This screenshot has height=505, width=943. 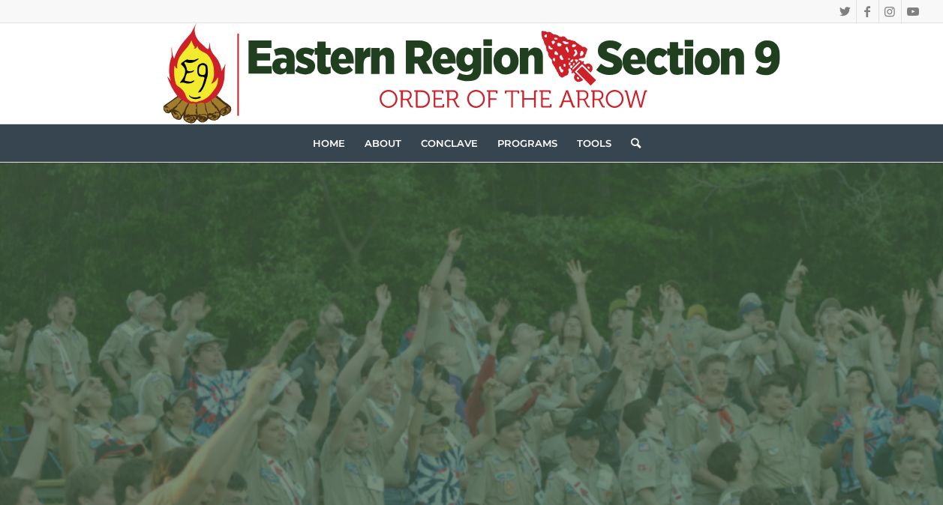 I want to click on span: About, so click(x=382, y=143).